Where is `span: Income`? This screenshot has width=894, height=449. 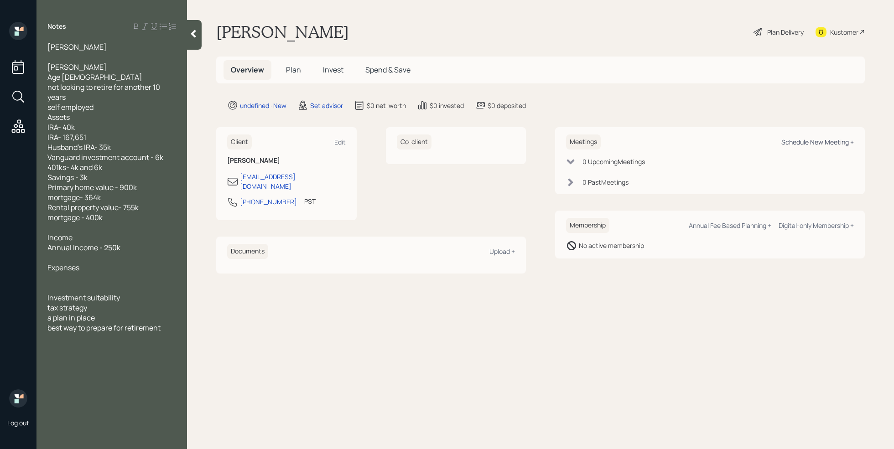 span: Income is located at coordinates (60, 238).